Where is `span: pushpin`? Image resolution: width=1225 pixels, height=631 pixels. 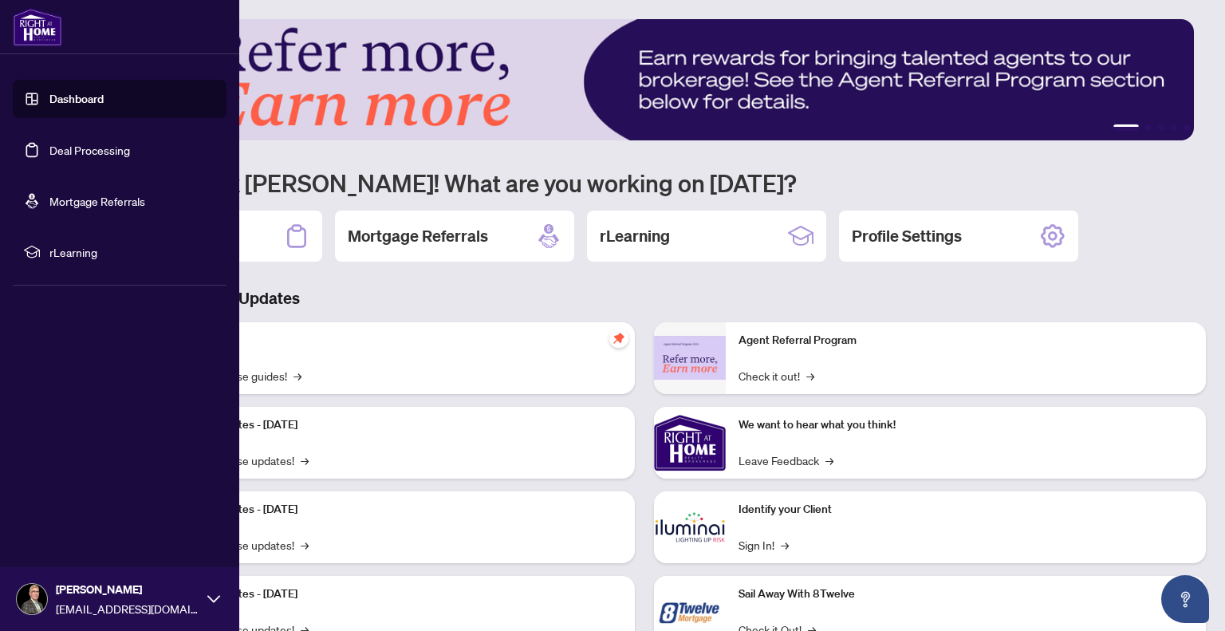 span: pushpin is located at coordinates (619, 338).